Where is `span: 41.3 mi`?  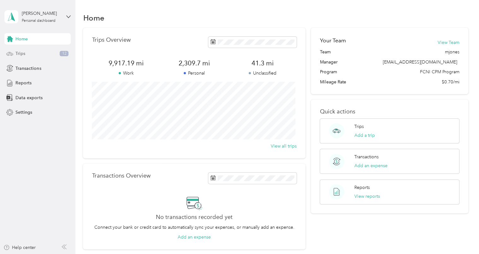
span: 41.3 mi is located at coordinates (263, 63).